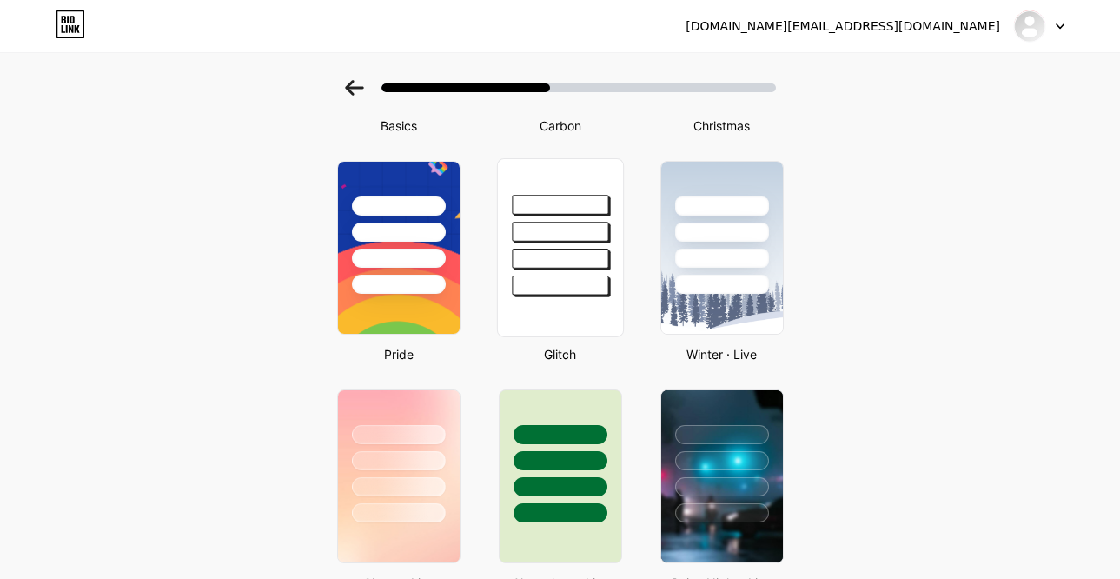 This screenshot has height=579, width=1120. Describe the element at coordinates (399, 125) in the screenshot. I see `div: Basics` at that location.